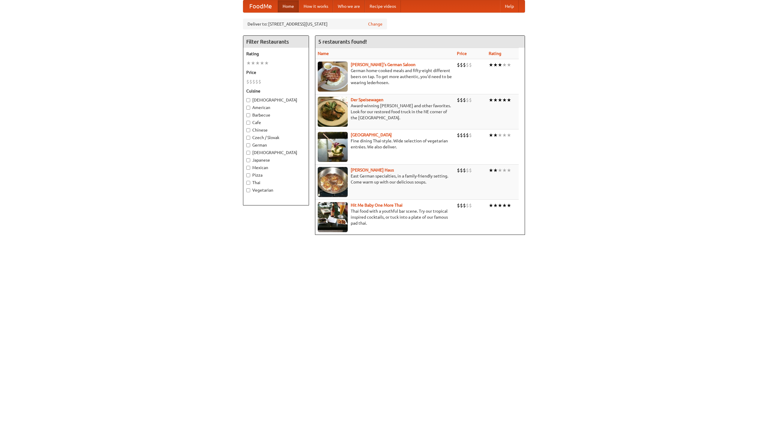 The height and width of the screenshot is (425, 768). Describe the element at coordinates (276, 115) in the screenshot. I see `label: Barbecue` at that location.